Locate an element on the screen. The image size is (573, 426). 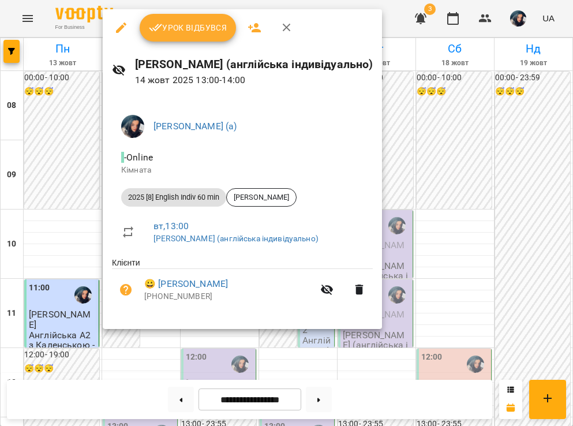
span: - Online is located at coordinates (138, 157).